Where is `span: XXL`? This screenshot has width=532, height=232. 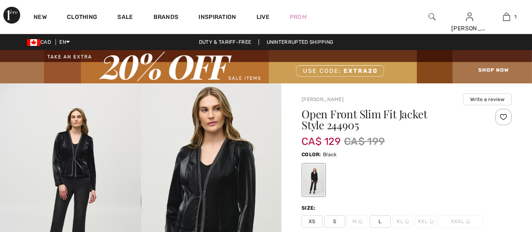 span: XXL is located at coordinates (425, 221).